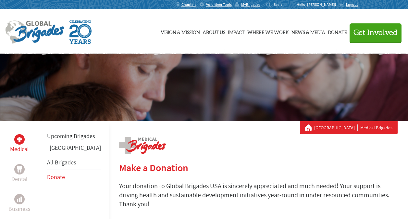  What do you see at coordinates (19, 144) in the screenshot?
I see `a: MedicalMedical` at bounding box center [19, 144].